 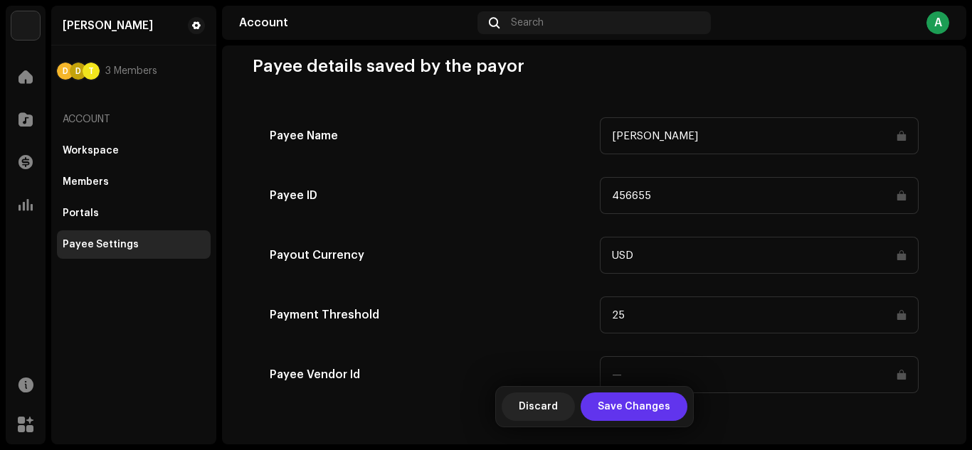 I want to click on span: Discard, so click(x=538, y=407).